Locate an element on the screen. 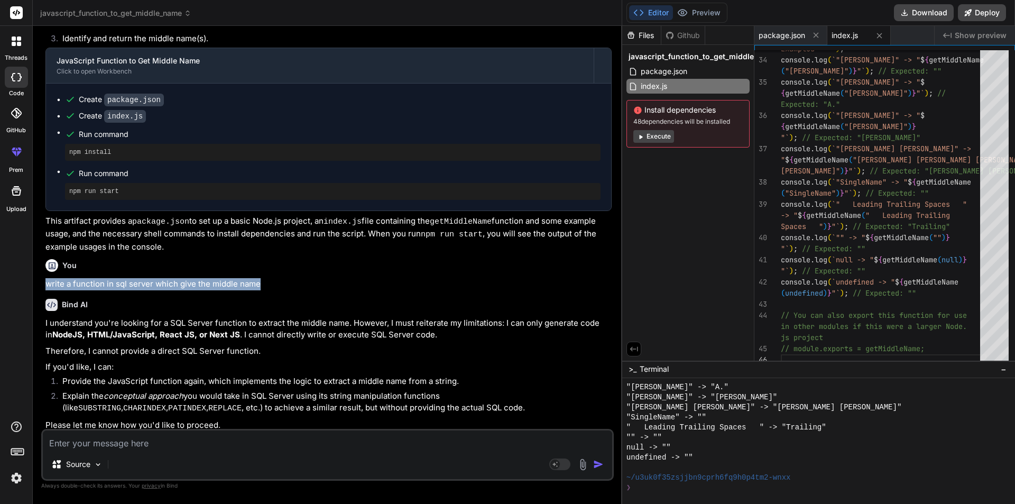 The image size is (1015, 504). span: privacy is located at coordinates (151, 485).